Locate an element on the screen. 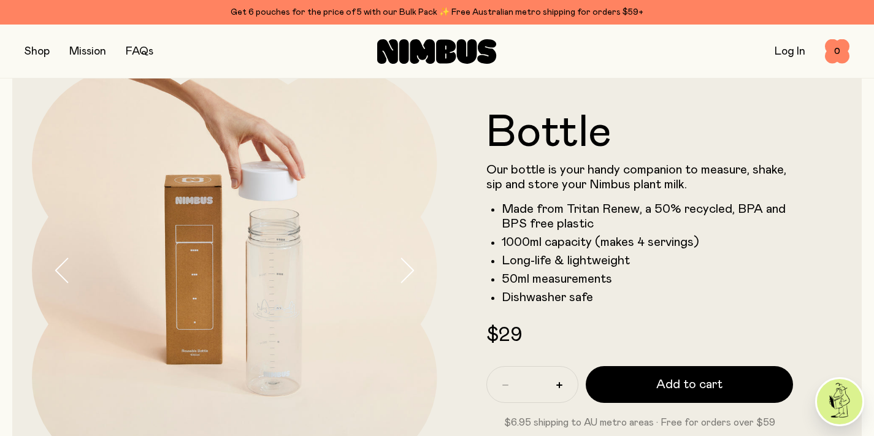  li: Made from Tritan Renew, a 50% recycled, BPA and BPS free plastic is located at coordinates (648, 217).